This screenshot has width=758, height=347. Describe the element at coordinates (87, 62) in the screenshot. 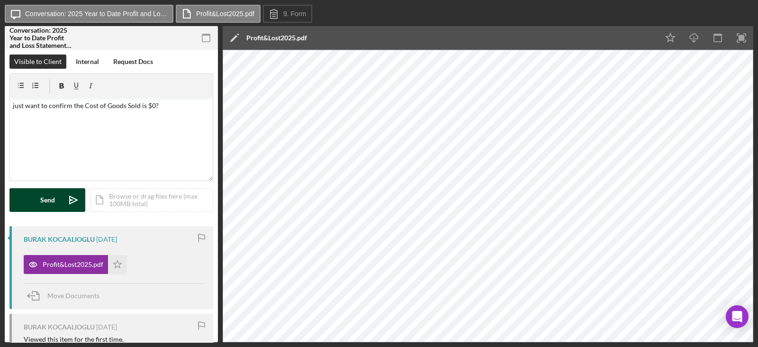

I see `button: Internal` at that location.